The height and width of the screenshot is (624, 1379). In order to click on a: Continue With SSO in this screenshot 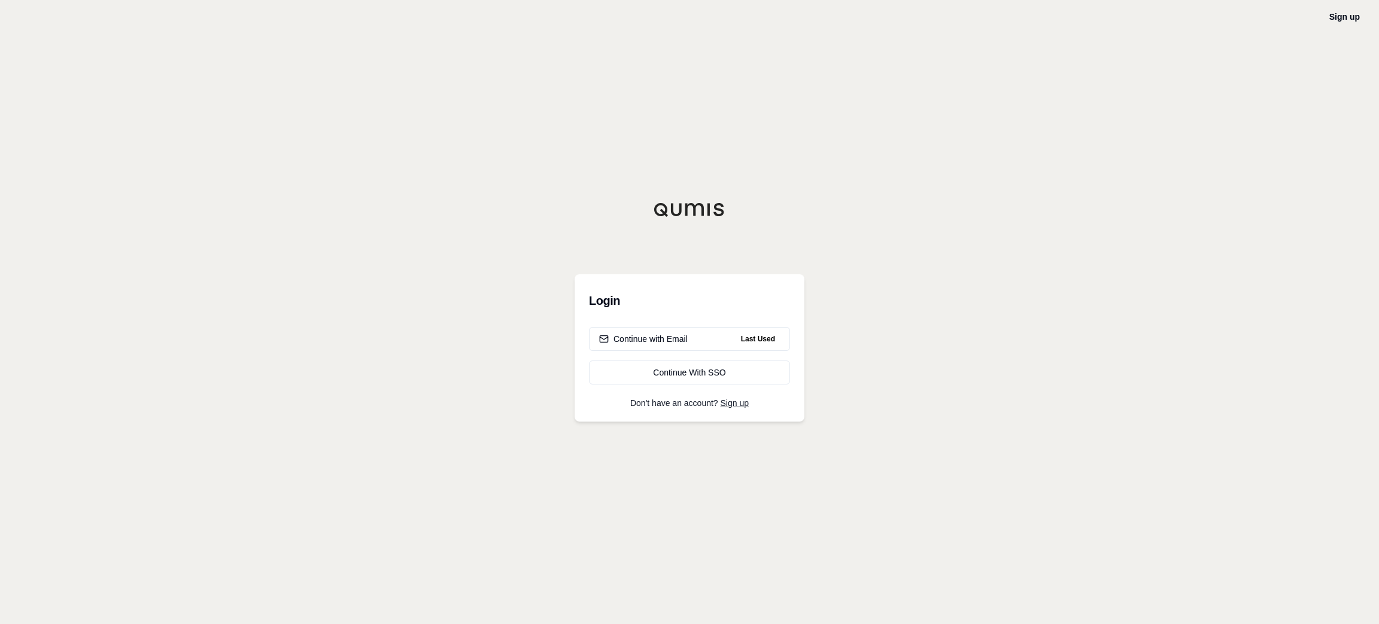, I will do `click(689, 372)`.